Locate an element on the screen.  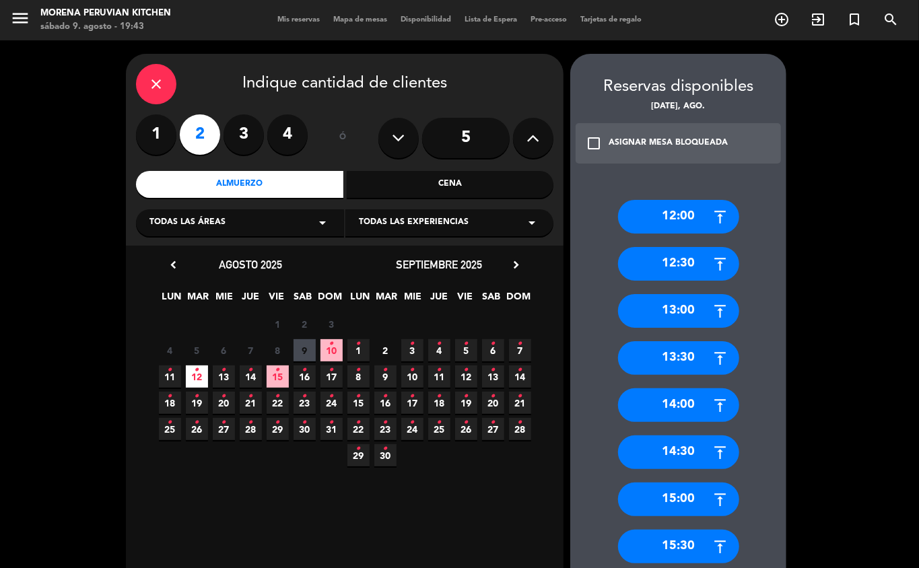
div: Indique cantidad de clientes is located at coordinates (345, 84).